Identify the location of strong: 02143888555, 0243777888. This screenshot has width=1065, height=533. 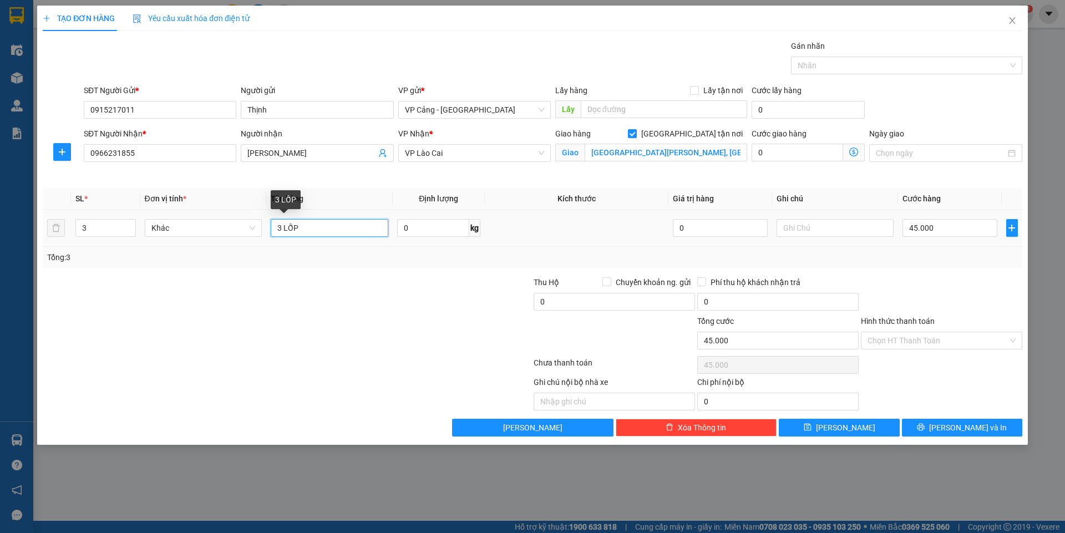
(83, 78).